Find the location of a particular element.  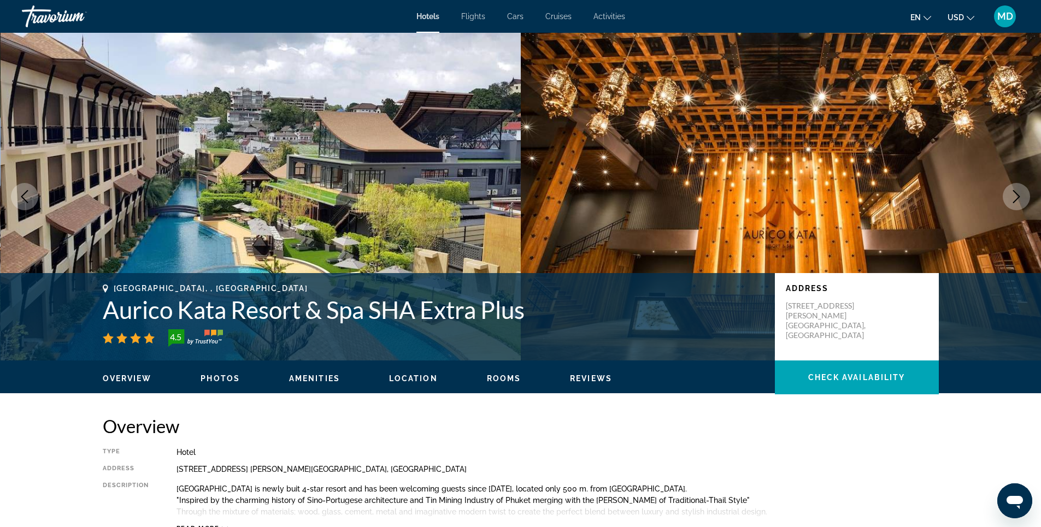

p: Address is located at coordinates (857, 288).